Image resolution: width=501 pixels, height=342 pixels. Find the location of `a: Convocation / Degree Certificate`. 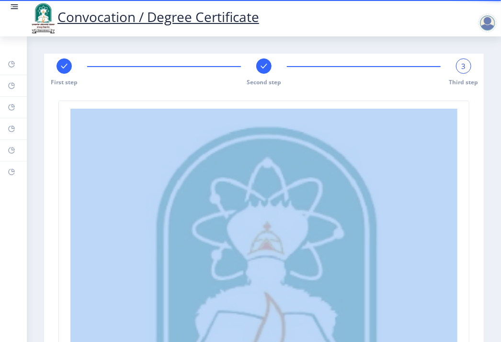

a: Convocation / Degree Certificate is located at coordinates (144, 17).